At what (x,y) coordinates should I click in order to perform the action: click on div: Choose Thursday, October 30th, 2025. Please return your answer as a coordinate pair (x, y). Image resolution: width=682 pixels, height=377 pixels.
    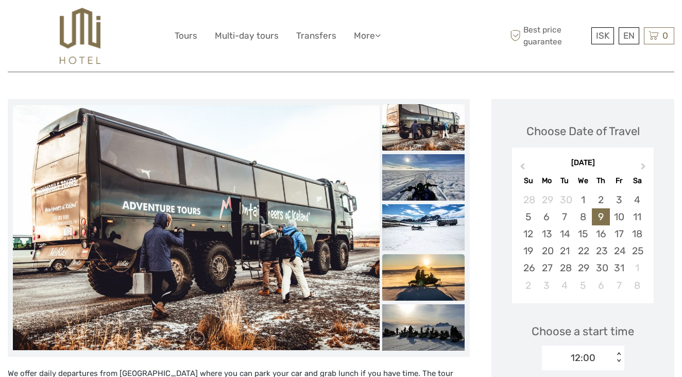
    Looking at the image, I should click on (601, 267).